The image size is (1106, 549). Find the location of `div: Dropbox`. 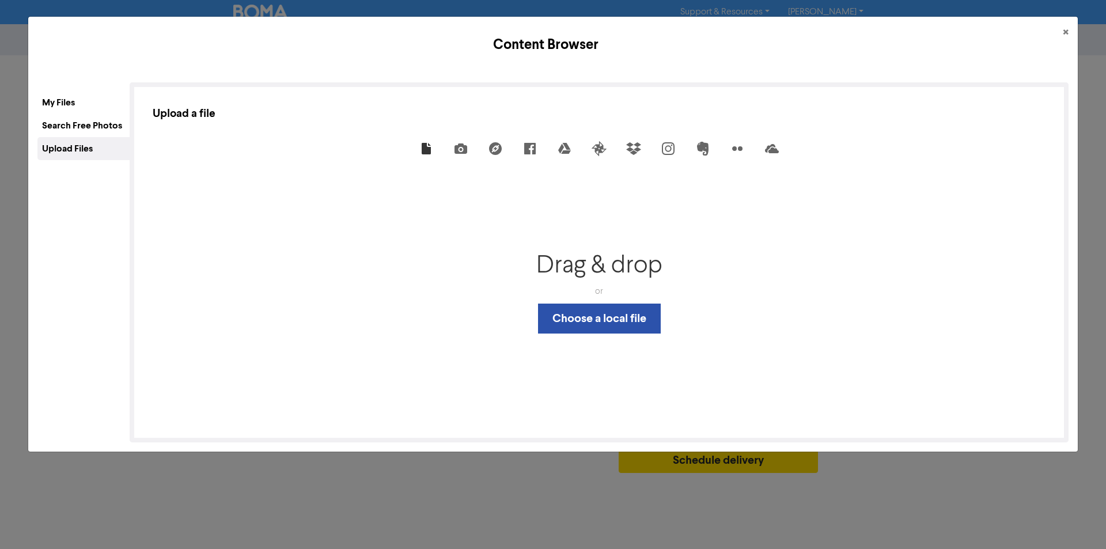

div: Dropbox is located at coordinates (634, 149).